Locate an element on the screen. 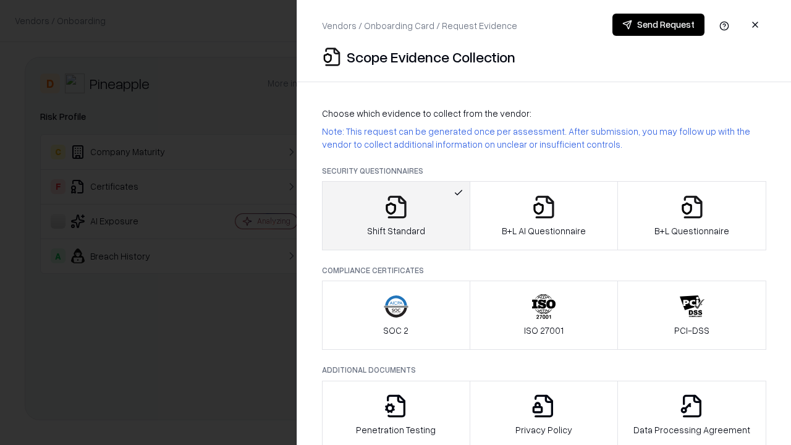 The height and width of the screenshot is (445, 791). p: Additional Documents is located at coordinates (544, 370).